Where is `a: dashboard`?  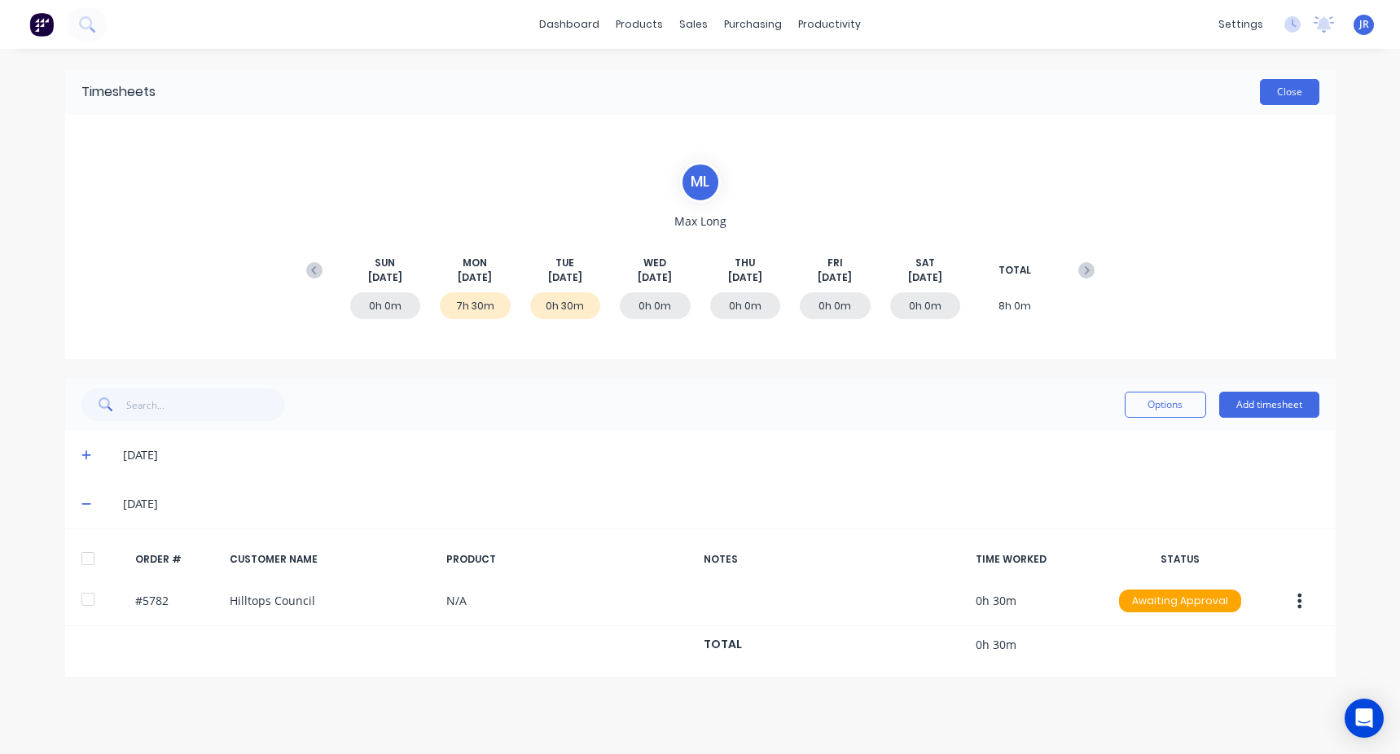
a: dashboard is located at coordinates (569, 24).